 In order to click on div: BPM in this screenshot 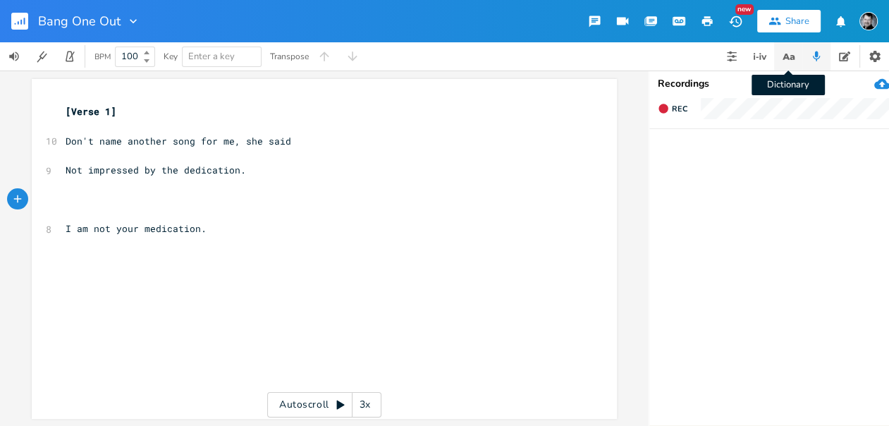, I will do `click(102, 56)`.